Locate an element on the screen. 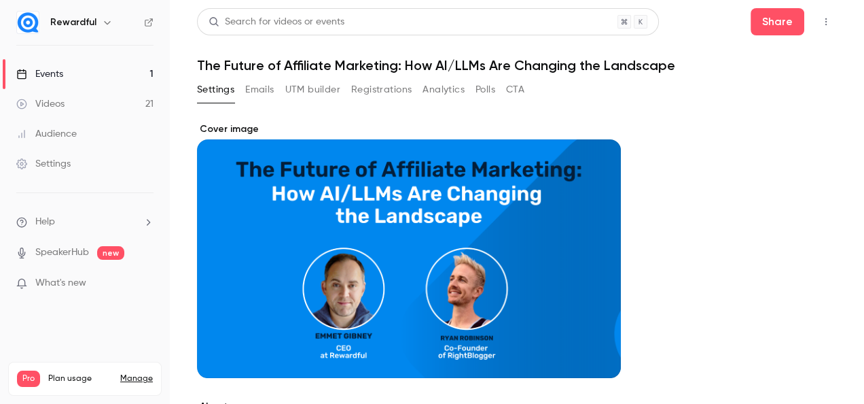 This screenshot has height=404, width=864. span: new is located at coordinates (111, 253).